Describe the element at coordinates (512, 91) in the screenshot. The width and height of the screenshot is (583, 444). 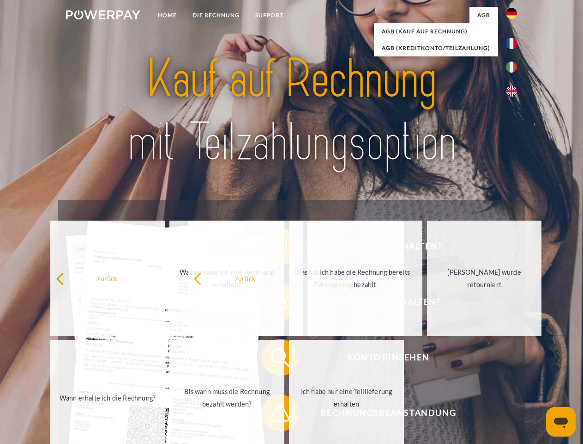
I see `img: en` at that location.